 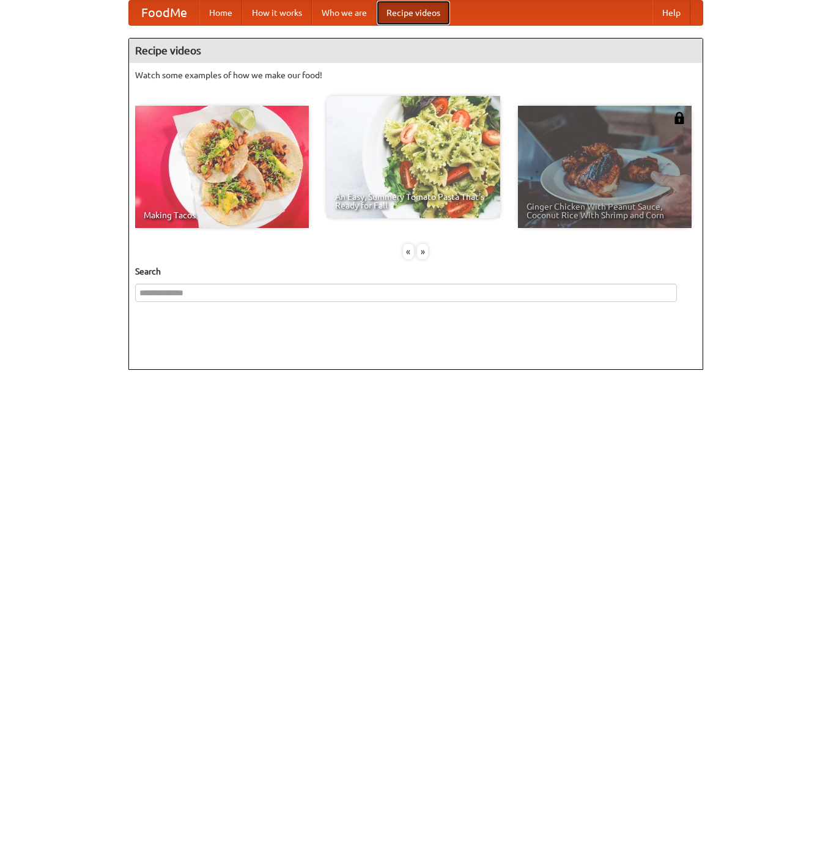 I want to click on span: Making Tacos, so click(x=222, y=215).